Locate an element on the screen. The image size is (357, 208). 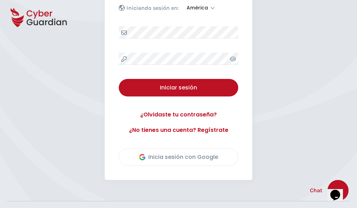
a: ¿No tienes una cuenta? Regístrate is located at coordinates (179, 130).